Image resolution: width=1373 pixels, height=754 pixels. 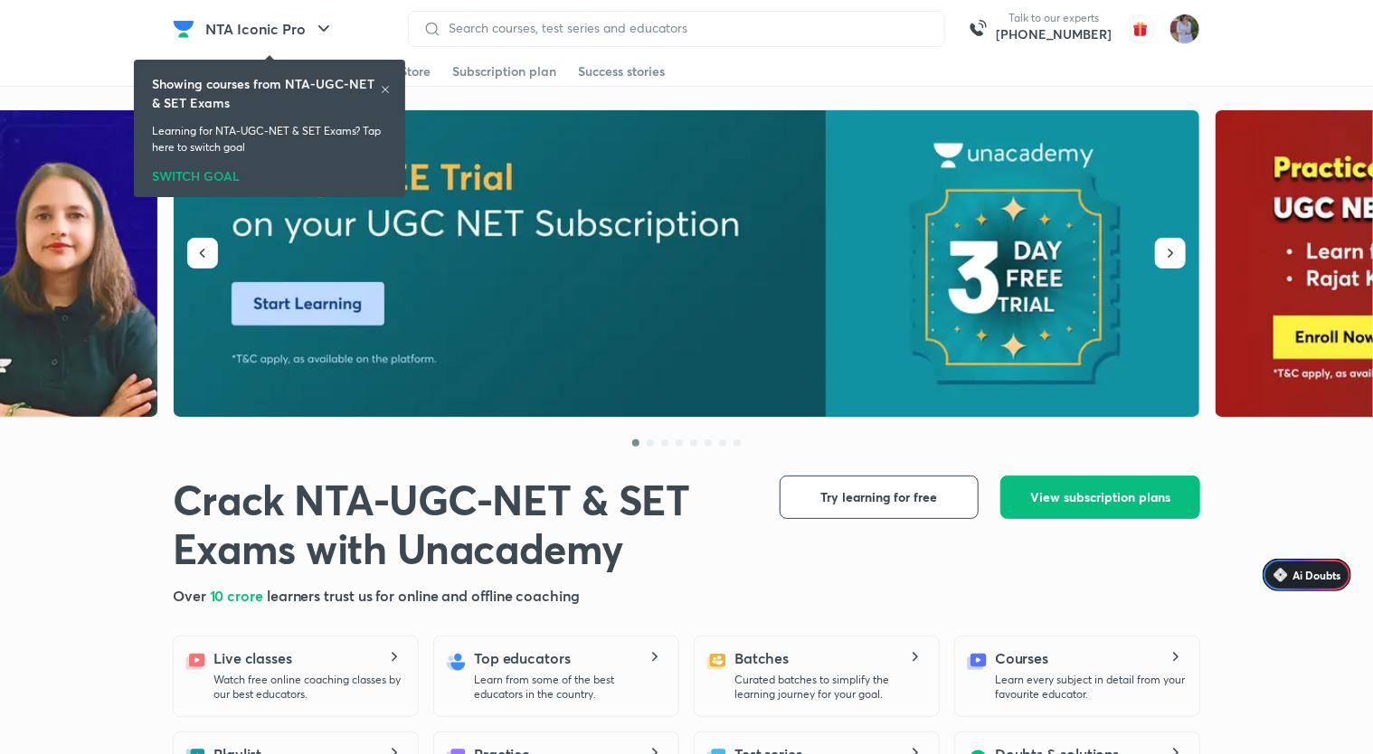 I want to click on a: call-us, so click(x=978, y=29).